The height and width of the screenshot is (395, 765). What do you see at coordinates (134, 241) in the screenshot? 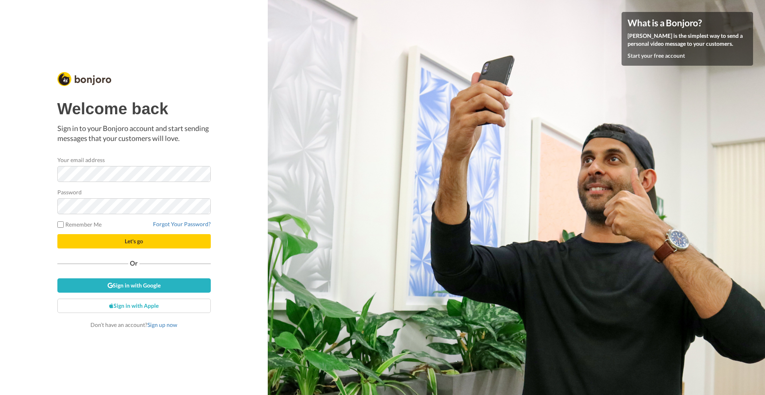
I see `span: Let's go` at bounding box center [134, 241].